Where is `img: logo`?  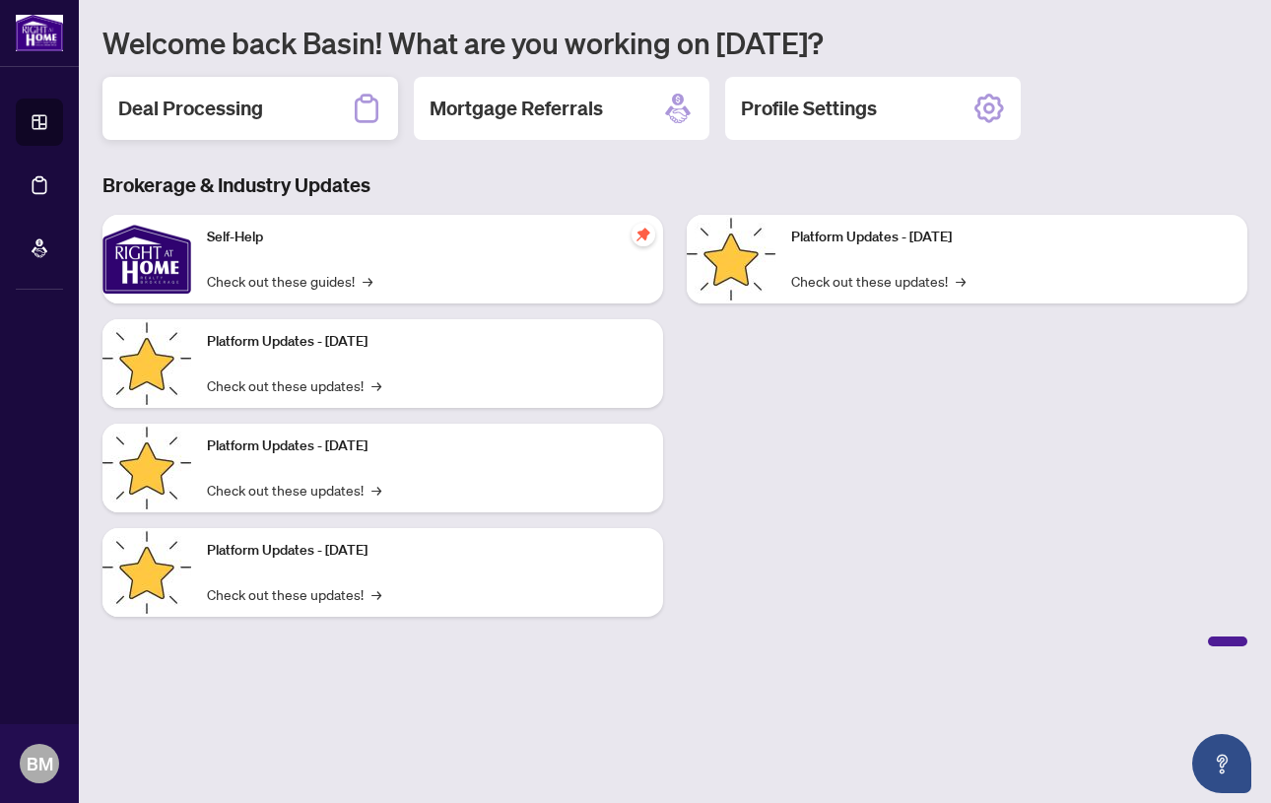 img: logo is located at coordinates (39, 33).